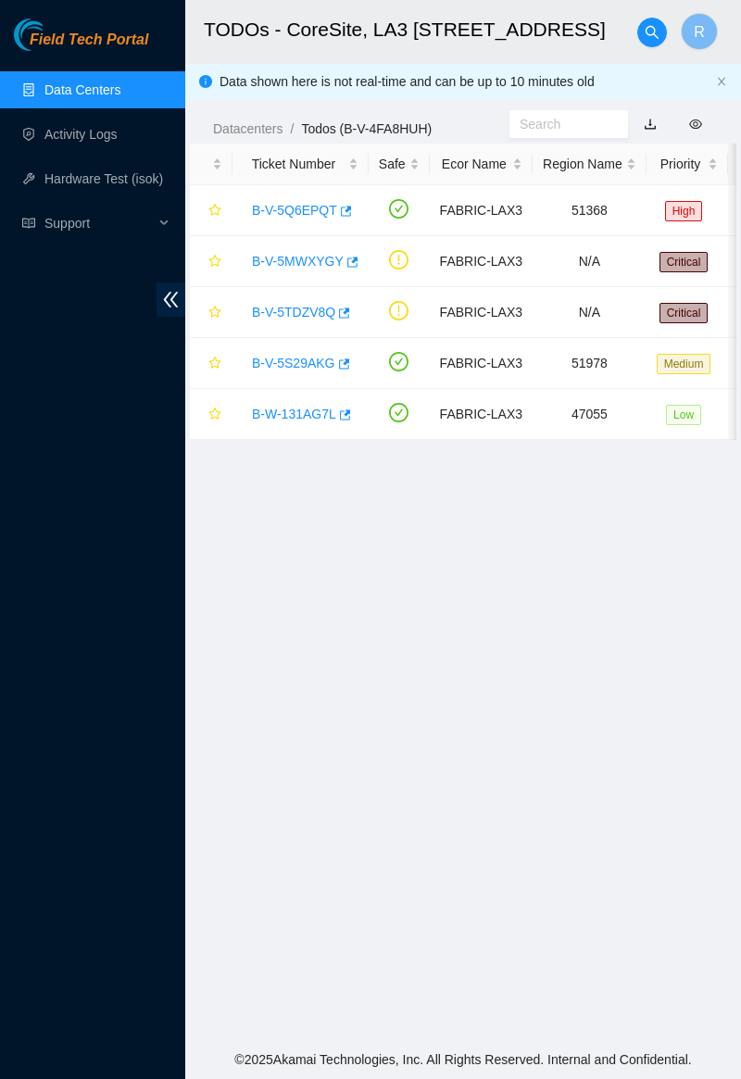 This screenshot has width=741, height=1079. Describe the element at coordinates (652, 32) in the screenshot. I see `span: search` at that location.